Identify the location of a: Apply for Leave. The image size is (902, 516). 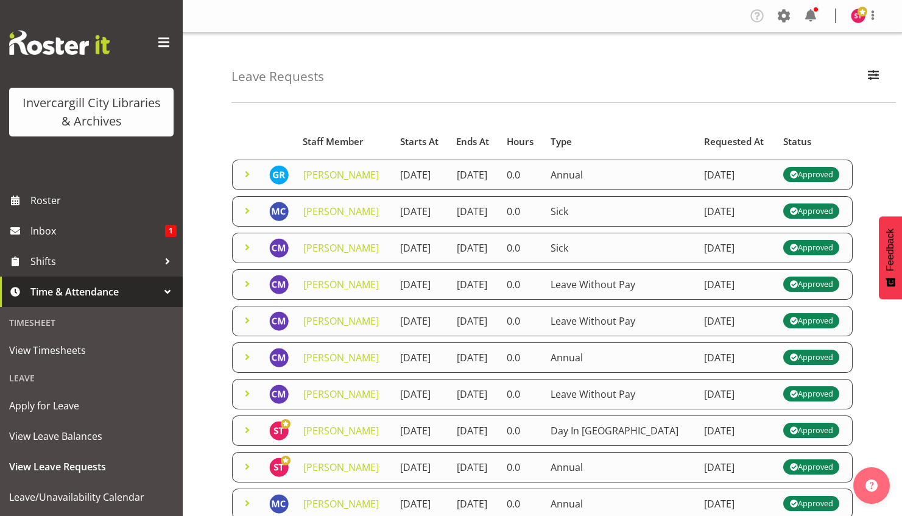
(91, 406).